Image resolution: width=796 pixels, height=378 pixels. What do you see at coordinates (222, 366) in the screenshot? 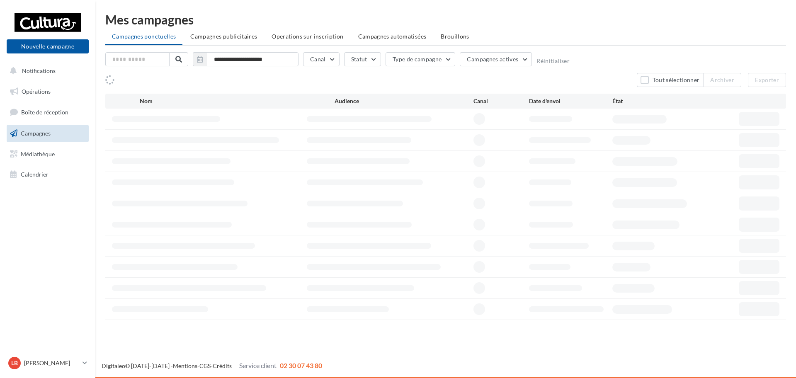
I see `a: Crédits` at bounding box center [222, 366].